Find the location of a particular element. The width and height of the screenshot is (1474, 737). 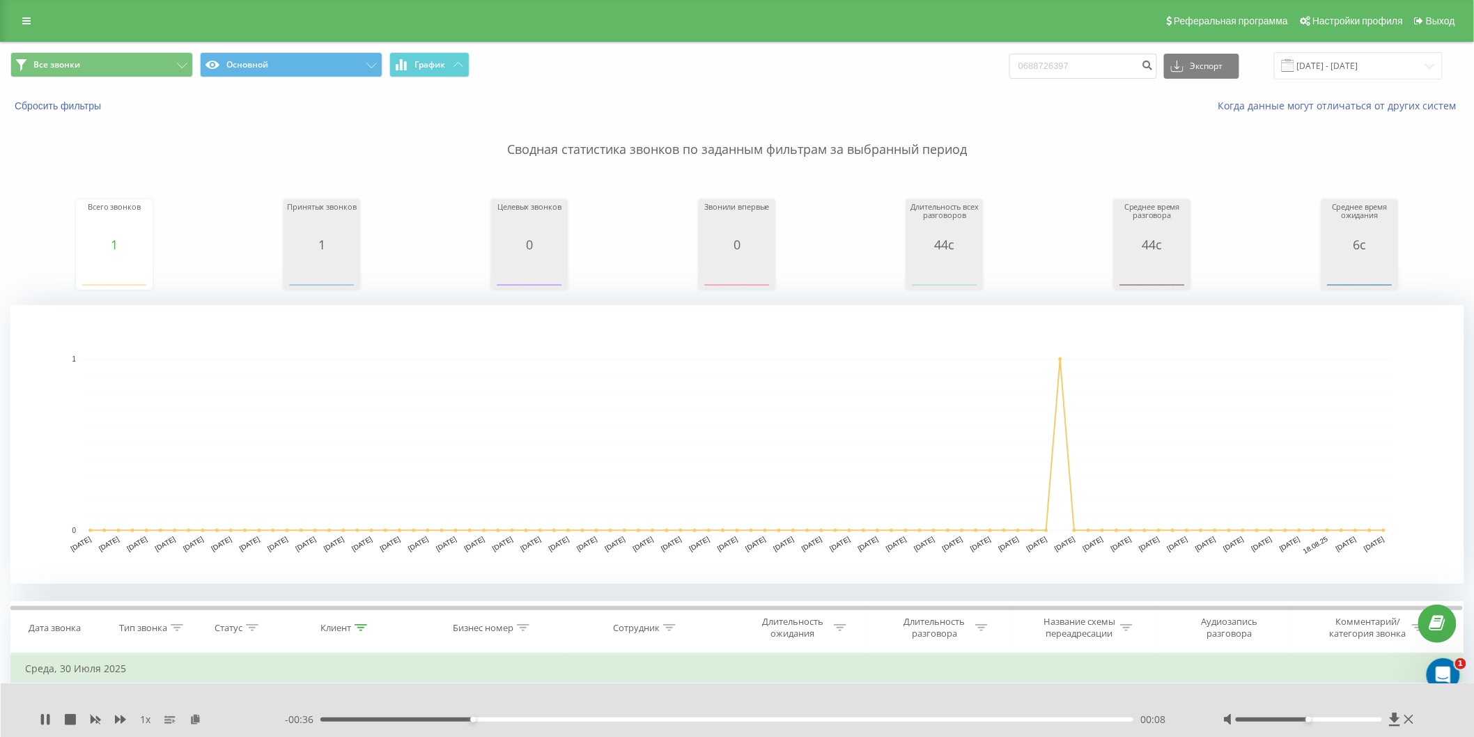

span: Выход is located at coordinates (1440, 21).